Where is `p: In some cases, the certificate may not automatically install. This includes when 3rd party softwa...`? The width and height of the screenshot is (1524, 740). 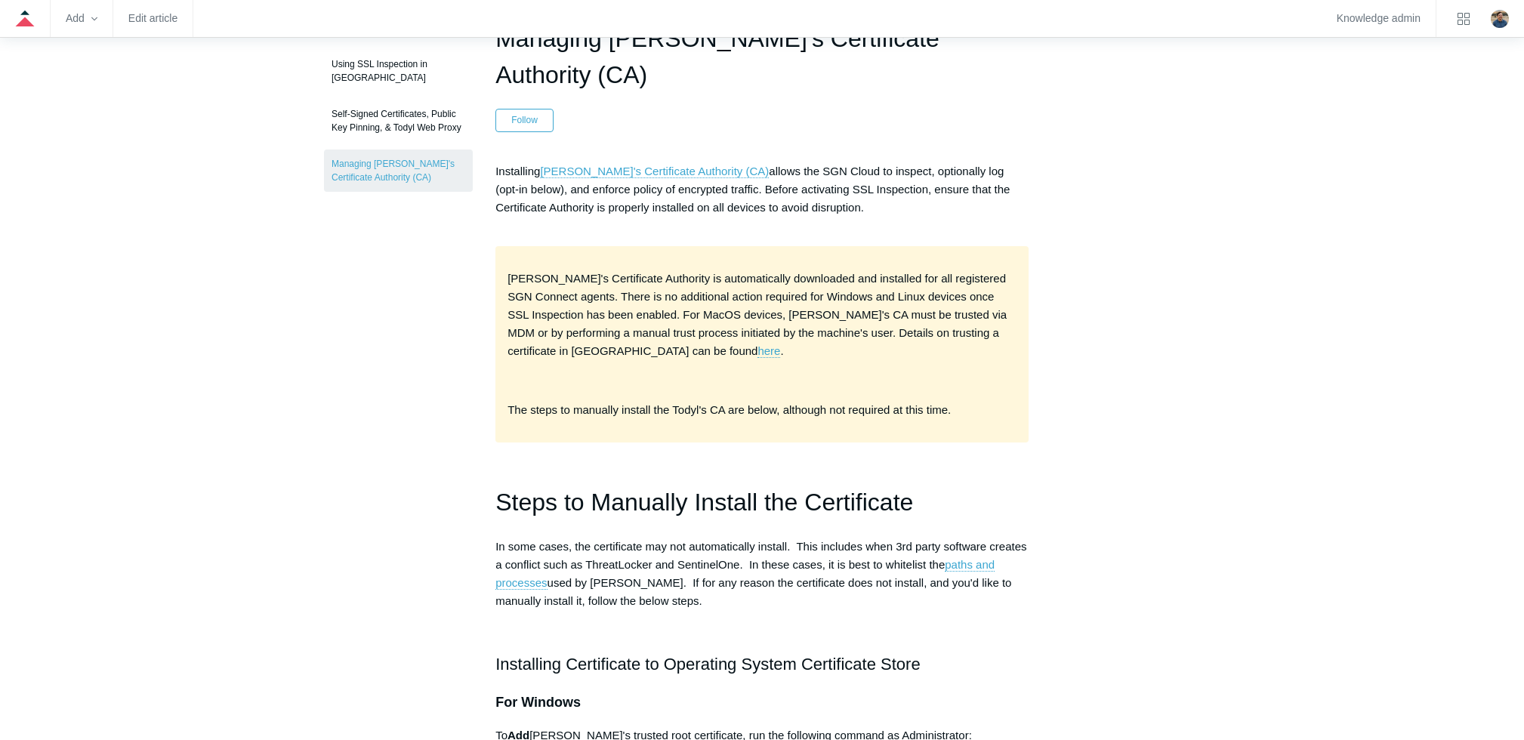 p: In some cases, the certificate may not automatically install. This includes when 3rd party softwa... is located at coordinates (762, 574).